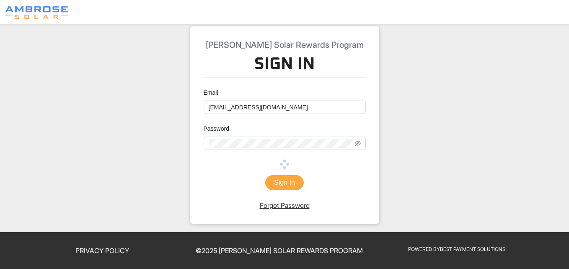  I want to click on a: Privacy Policy, so click(102, 251).